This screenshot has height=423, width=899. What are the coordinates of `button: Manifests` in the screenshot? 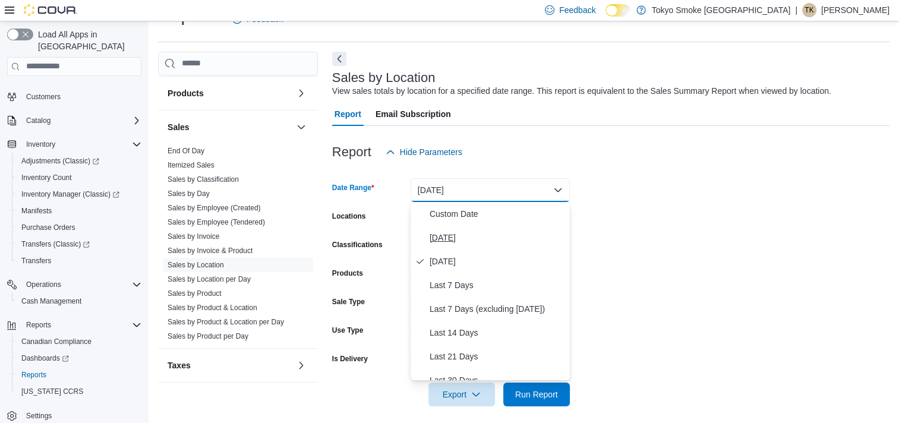 It's located at (79, 211).